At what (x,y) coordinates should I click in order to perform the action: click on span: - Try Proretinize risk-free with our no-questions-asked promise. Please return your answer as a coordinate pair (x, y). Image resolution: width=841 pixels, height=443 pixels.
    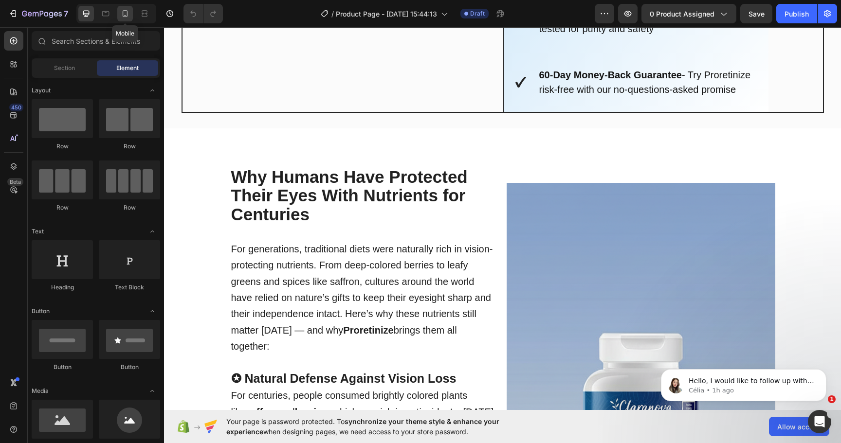
    Looking at the image, I should click on (481, 55).